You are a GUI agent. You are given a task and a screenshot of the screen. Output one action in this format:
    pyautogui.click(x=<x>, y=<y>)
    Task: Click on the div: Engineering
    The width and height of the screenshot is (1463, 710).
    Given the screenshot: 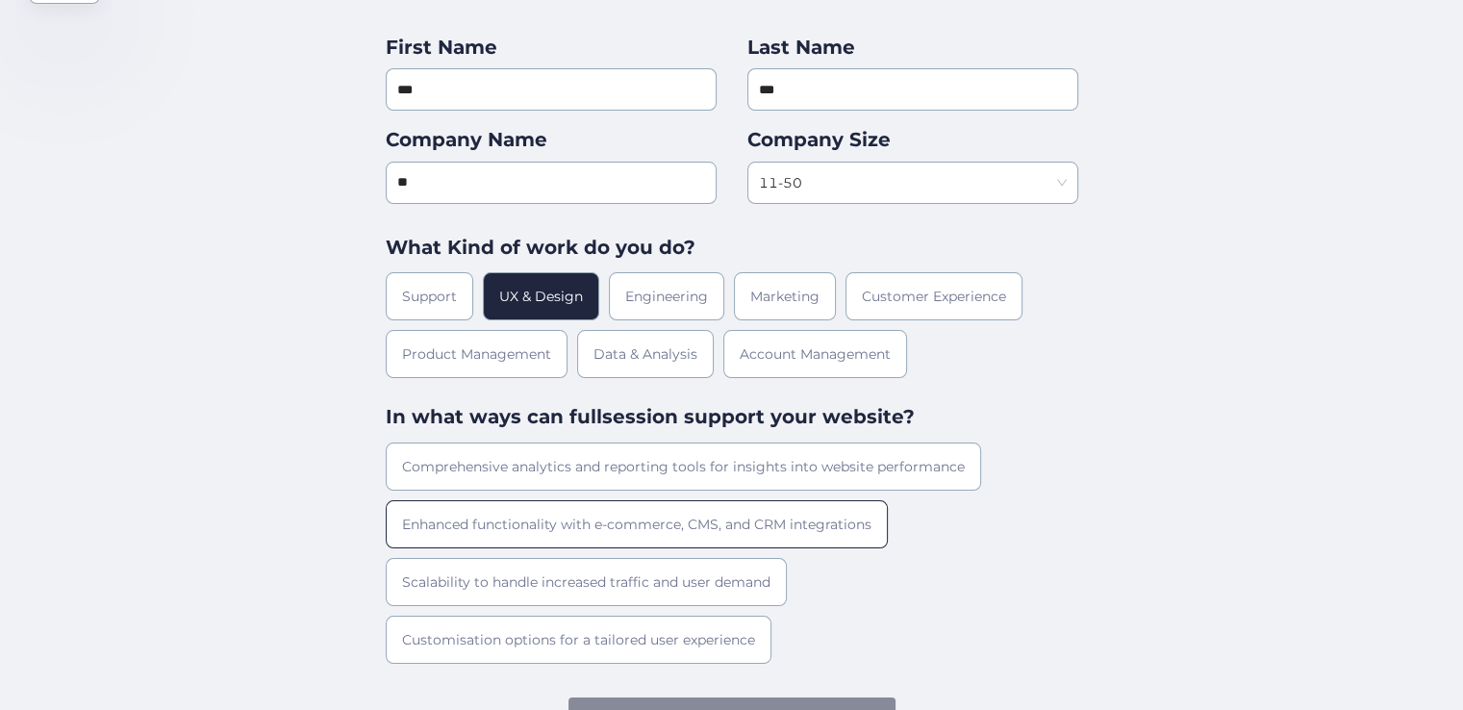 What is the action you would take?
    pyautogui.click(x=667, y=296)
    